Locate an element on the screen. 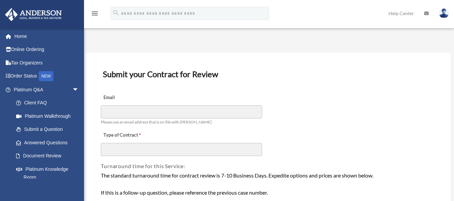 This screenshot has height=201, width=454. i: menu is located at coordinates (95, 13).